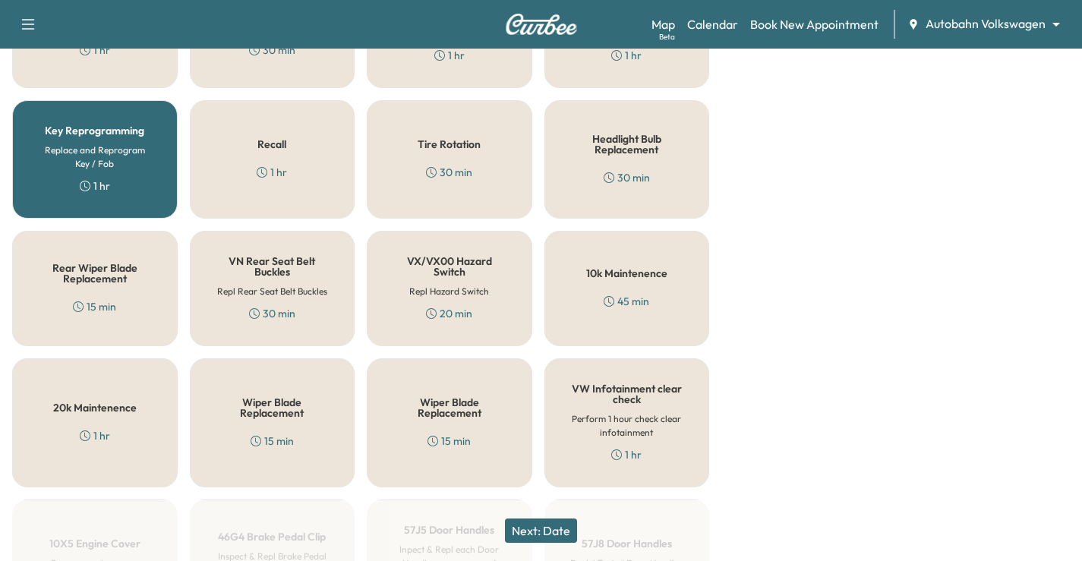 The width and height of the screenshot is (1082, 561). What do you see at coordinates (272, 291) in the screenshot?
I see `h6: Repl Rear Seat Belt Buckles` at bounding box center [272, 291].